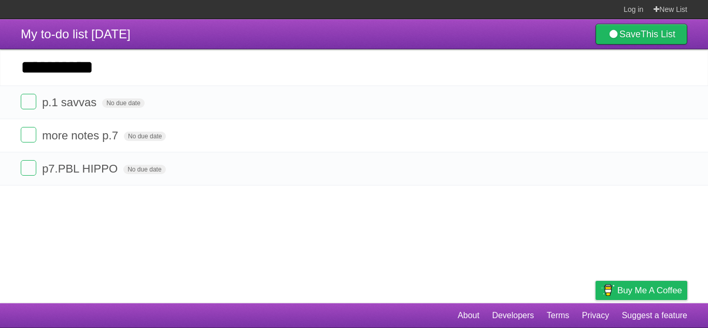  I want to click on span: p7.PBL HIPPO, so click(81, 168).